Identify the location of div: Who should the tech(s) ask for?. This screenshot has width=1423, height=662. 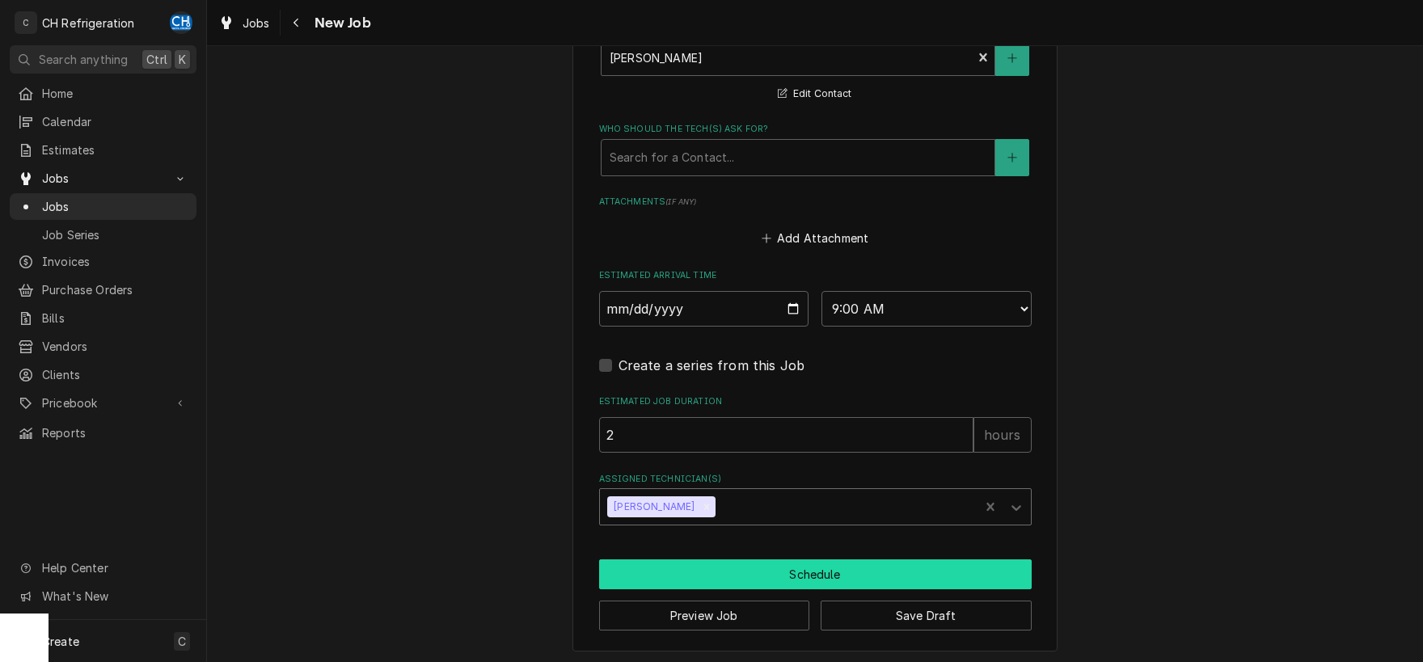
(815, 149).